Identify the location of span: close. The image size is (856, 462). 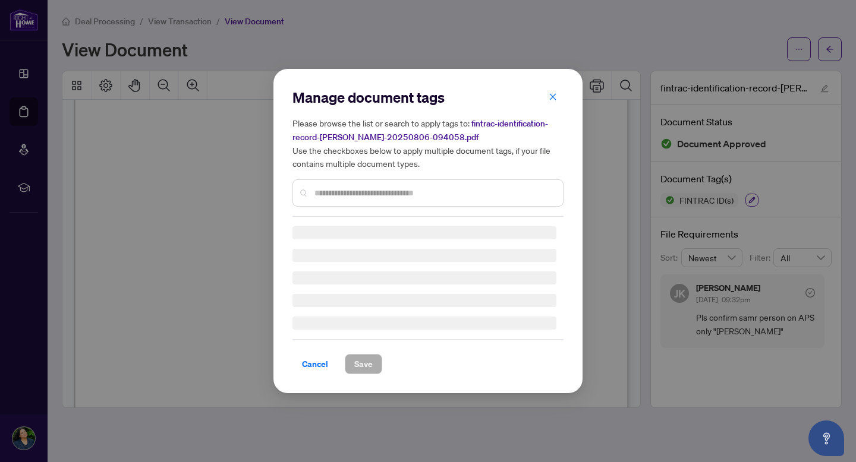
(553, 97).